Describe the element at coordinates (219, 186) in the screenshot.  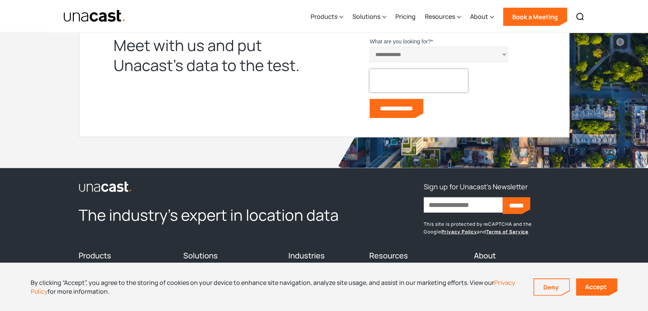
I see `a: link to the homepage` at that location.